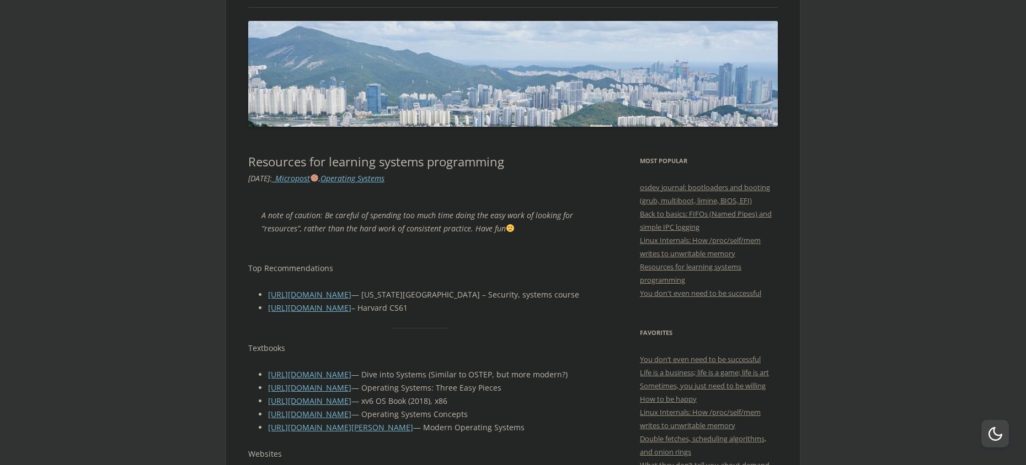 The height and width of the screenshot is (465, 1026). I want to click on a: osdev journal: bootloaders and booting (grub, multiboot, limine, BIOS, EFI), so click(705, 194).